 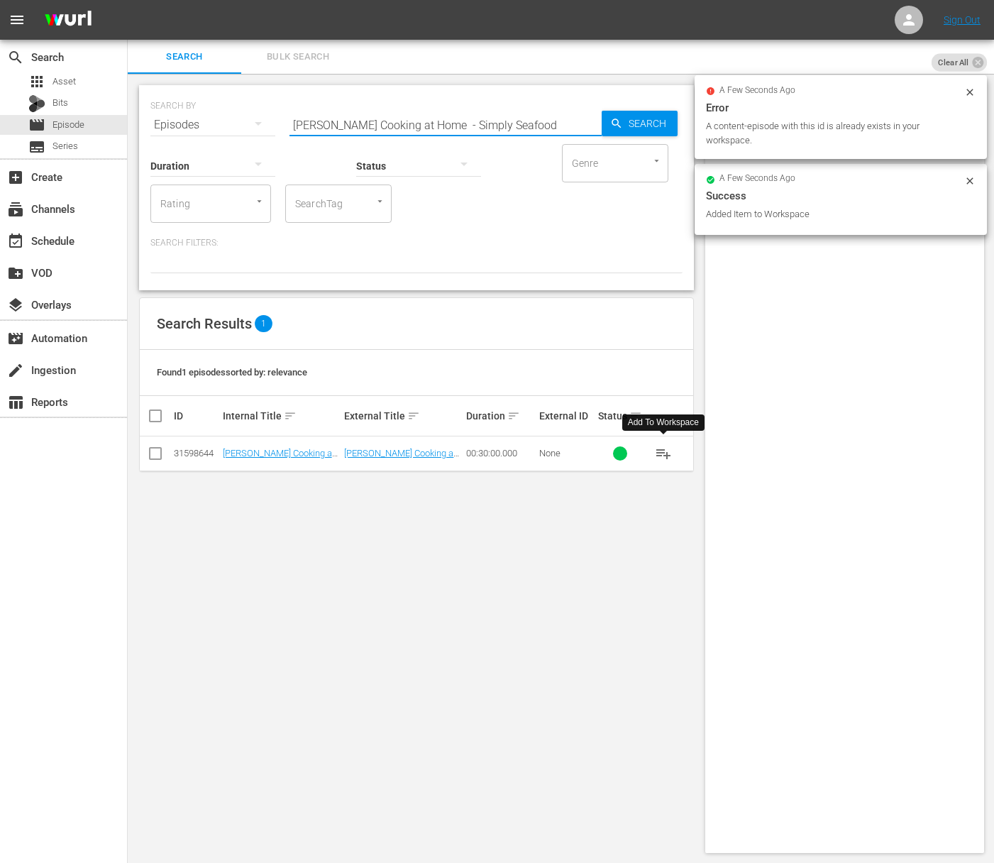 What do you see at coordinates (16, 305) in the screenshot?
I see `span: Overlays` at bounding box center [16, 305].